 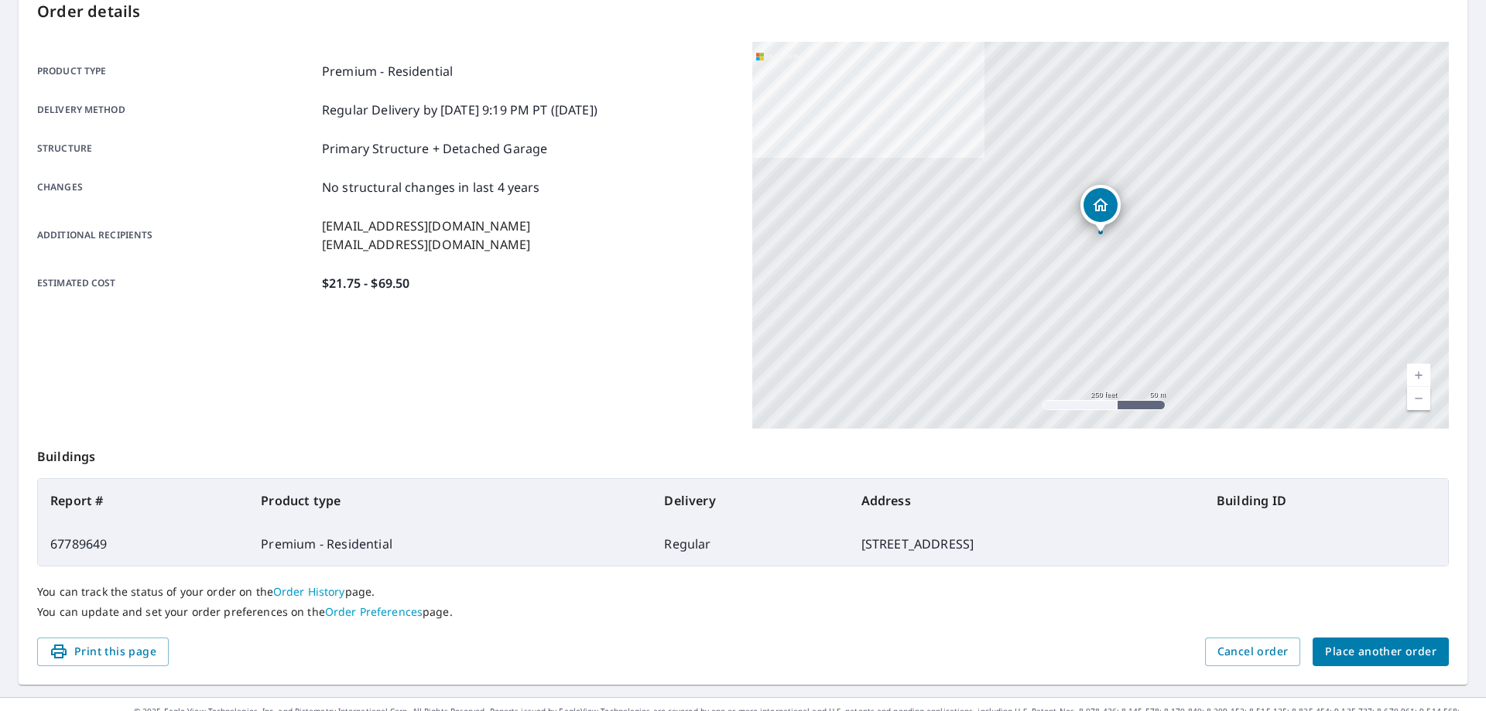 I want to click on button: Cancel order, so click(x=1253, y=652).